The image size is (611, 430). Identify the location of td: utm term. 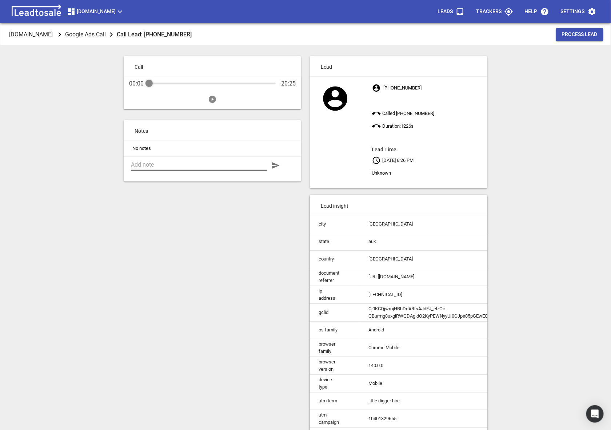
(335, 401).